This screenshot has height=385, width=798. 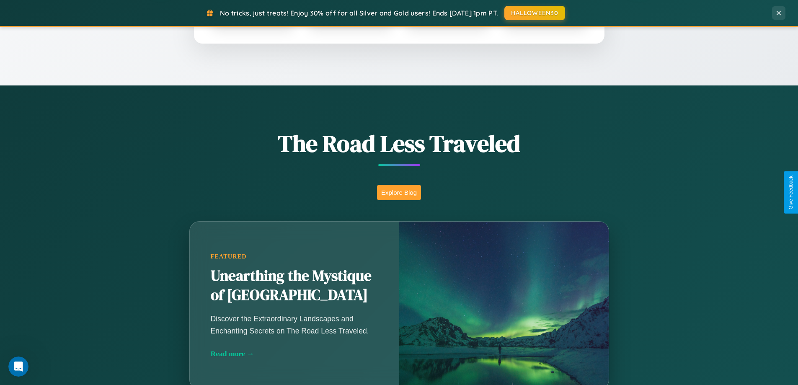 I want to click on button: HALLOWEEN30, so click(x=534, y=13).